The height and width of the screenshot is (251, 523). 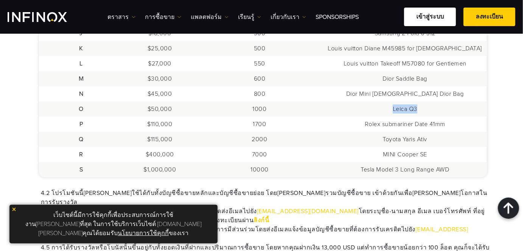 What do you see at coordinates (81, 109) in the screenshot?
I see `td: O` at bounding box center [81, 109].